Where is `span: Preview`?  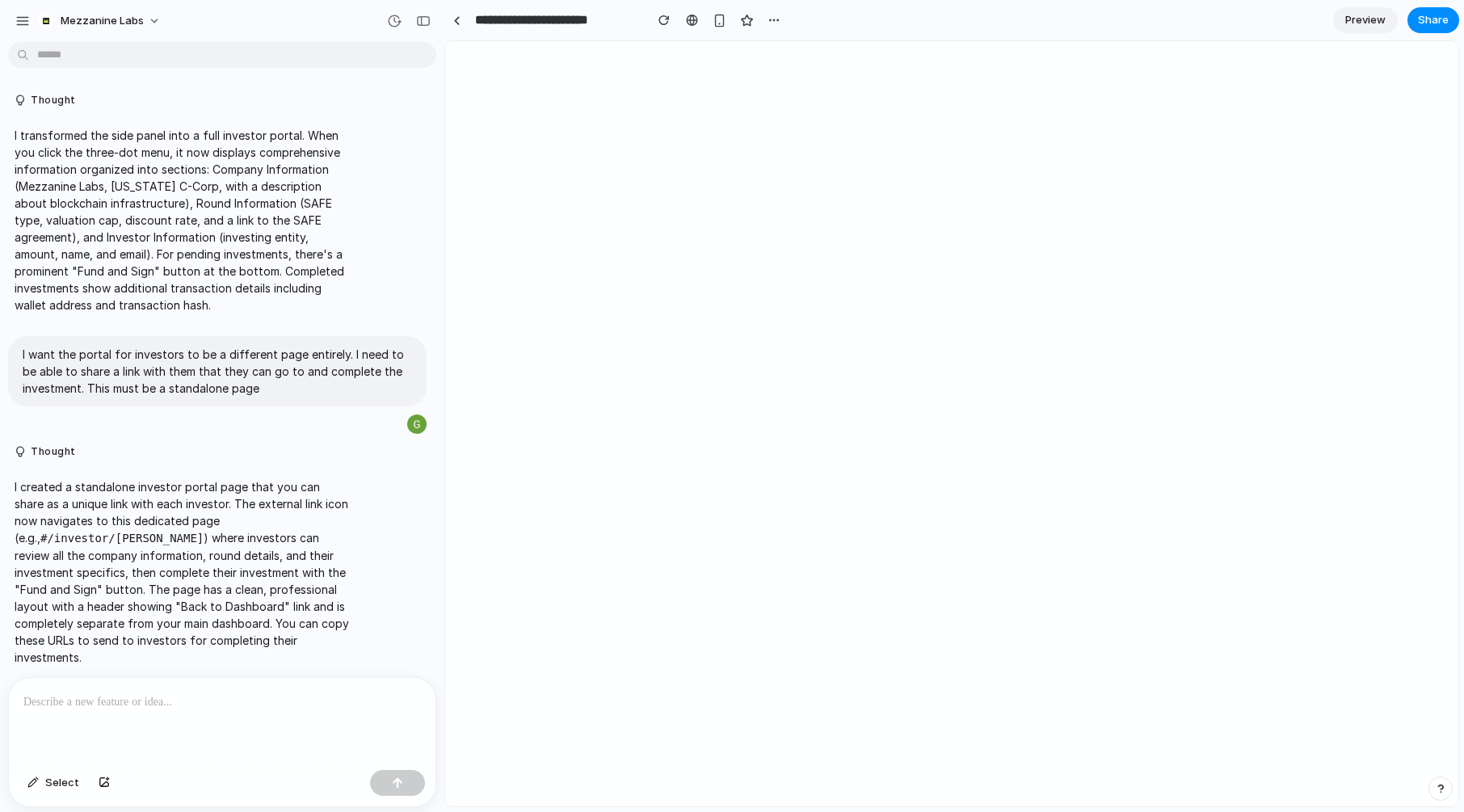
span: Preview is located at coordinates (1366, 20).